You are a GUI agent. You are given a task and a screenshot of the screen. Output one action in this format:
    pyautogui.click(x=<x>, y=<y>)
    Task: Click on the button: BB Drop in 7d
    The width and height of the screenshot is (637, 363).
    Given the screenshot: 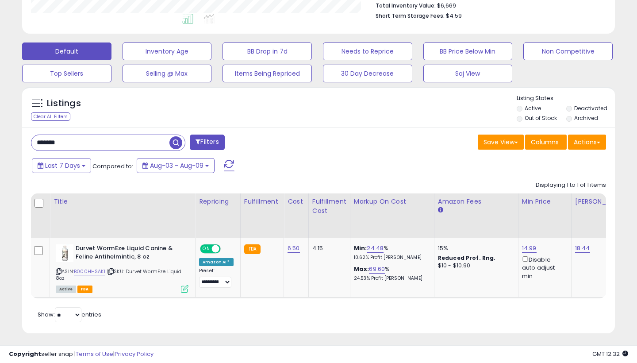 What is the action you would take?
    pyautogui.click(x=267, y=51)
    